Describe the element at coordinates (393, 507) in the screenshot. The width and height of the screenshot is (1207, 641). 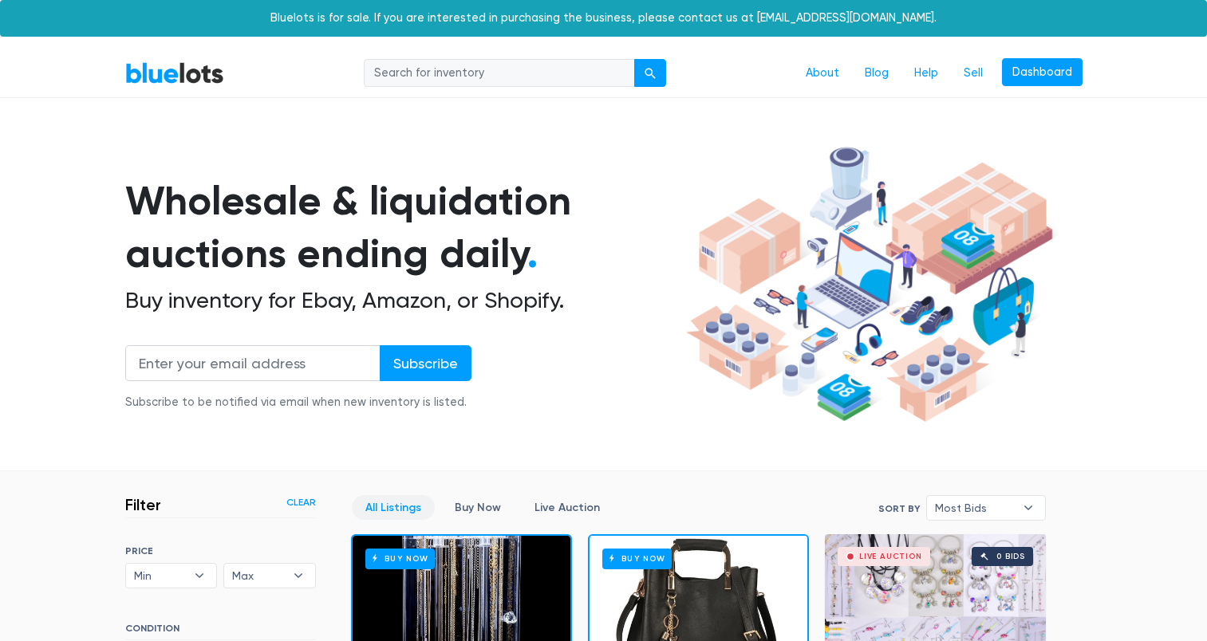
I see `a: All Listings` at that location.